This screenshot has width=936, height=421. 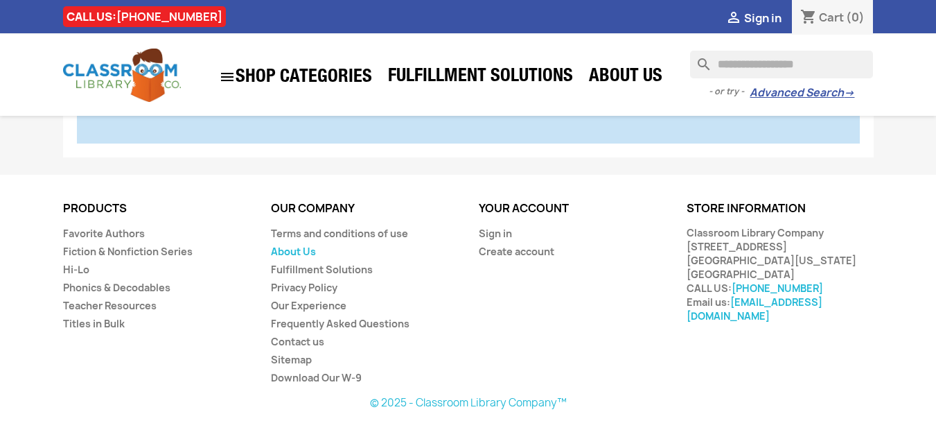 I want to click on a: Our Experience, so click(x=308, y=305).